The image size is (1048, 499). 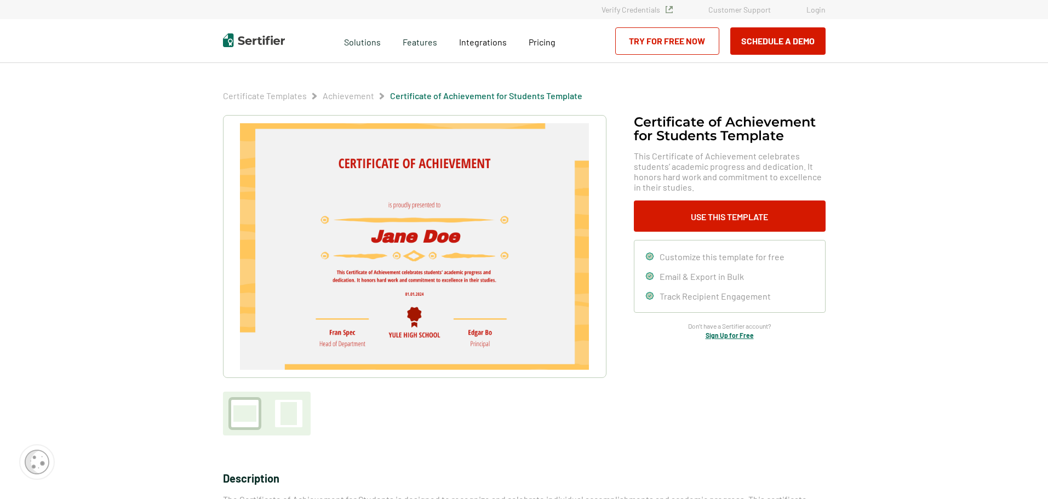 I want to click on div: Breadcrumb, so click(x=403, y=96).